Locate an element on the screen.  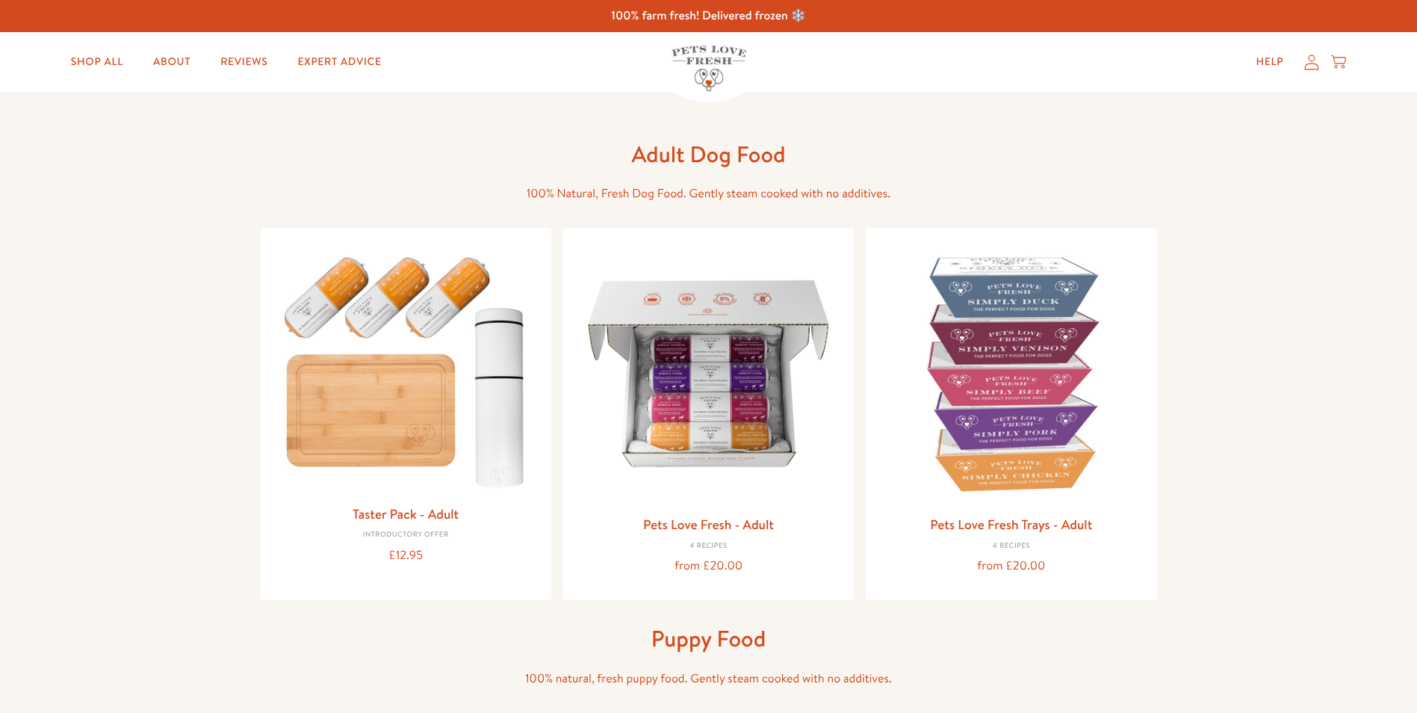
h1: Puppy Food is located at coordinates (709, 638).